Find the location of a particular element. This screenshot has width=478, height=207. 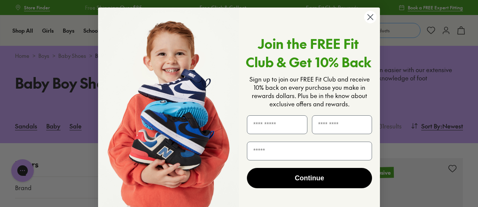

span: Sign up to join our FREE Fit Club and receive 10% back on every purchase you make in rewards doll... is located at coordinates (310, 91).